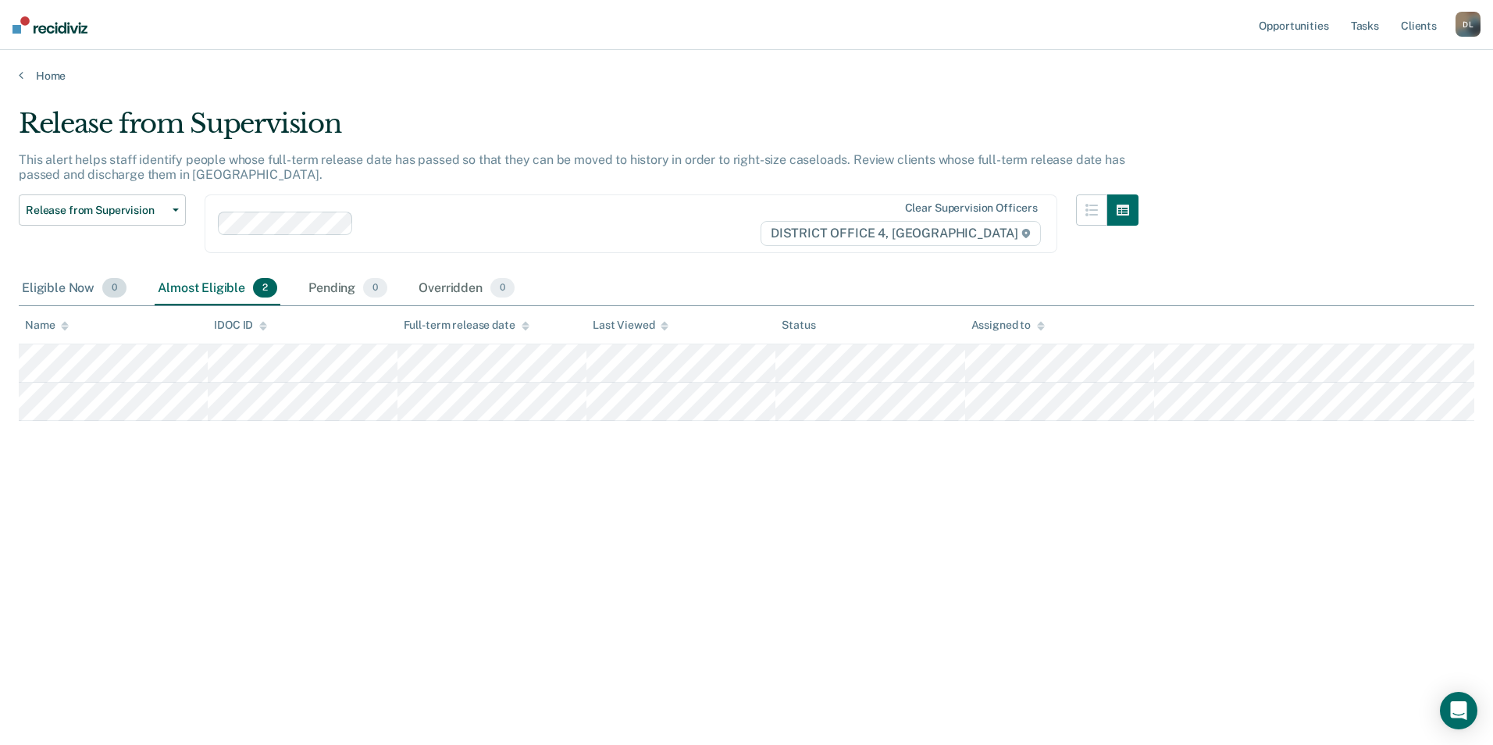 The image size is (1493, 745). I want to click on div: Release from Supervision, so click(579, 130).